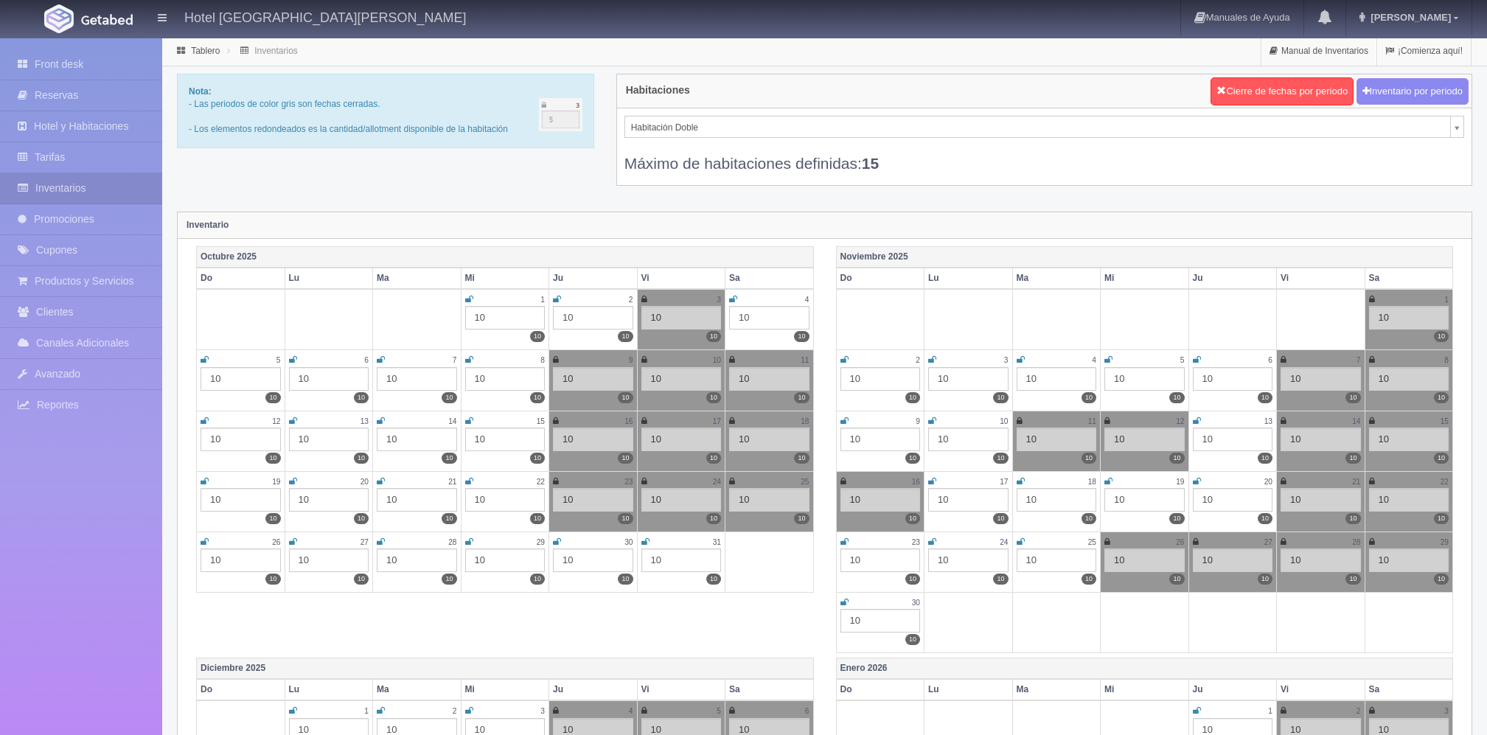  What do you see at coordinates (543, 360) in the screenshot?
I see `small: 8` at bounding box center [543, 360].